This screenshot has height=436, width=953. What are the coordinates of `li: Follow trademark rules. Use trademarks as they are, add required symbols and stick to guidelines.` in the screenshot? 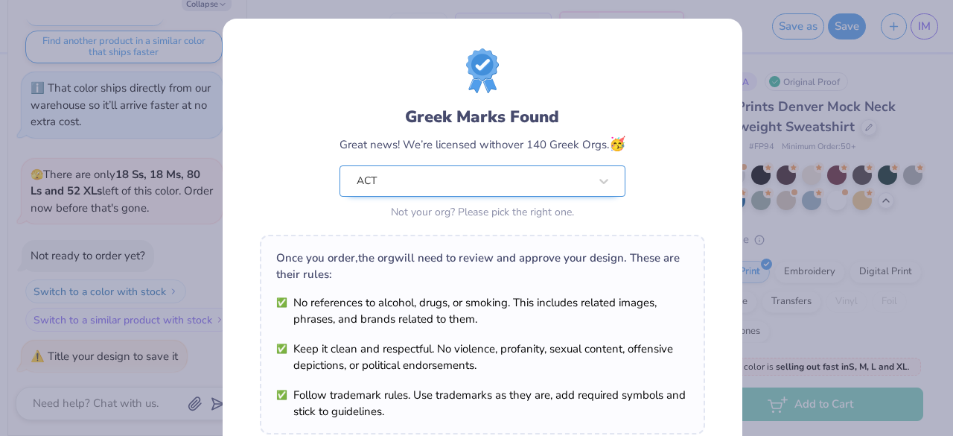 It's located at (482, 403).